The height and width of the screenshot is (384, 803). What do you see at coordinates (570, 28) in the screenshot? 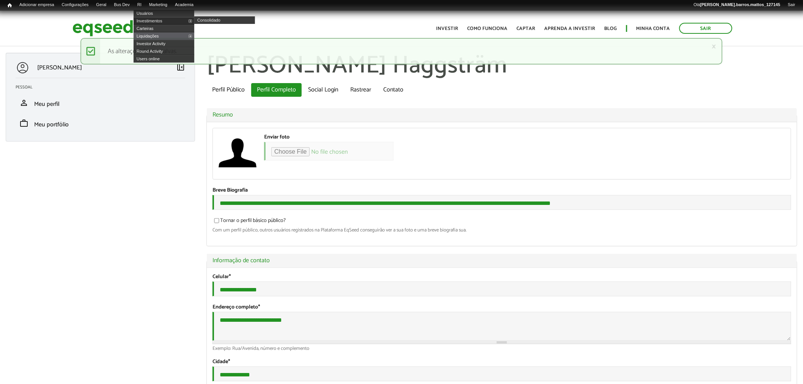
I see `a: Aprenda a investir` at bounding box center [570, 28].